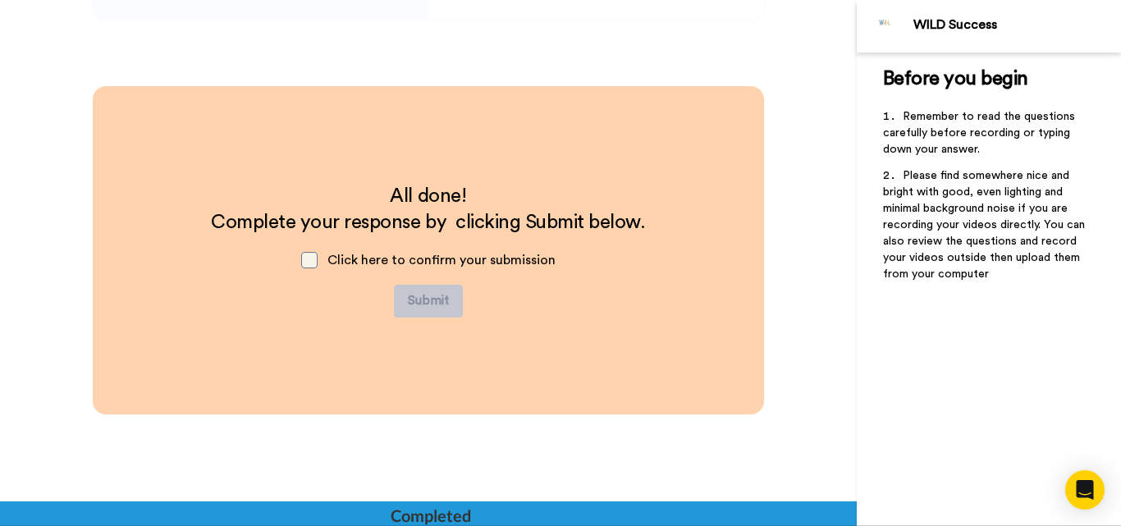 This screenshot has height=526, width=1121. What do you see at coordinates (885, 26) in the screenshot?
I see `img: Profile Image` at bounding box center [885, 26].